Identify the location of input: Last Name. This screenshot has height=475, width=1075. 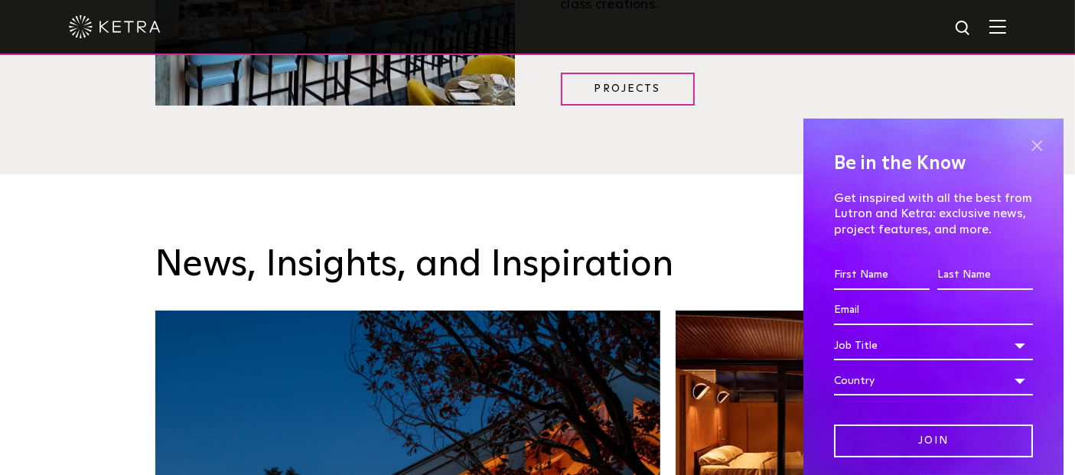
(985, 276).